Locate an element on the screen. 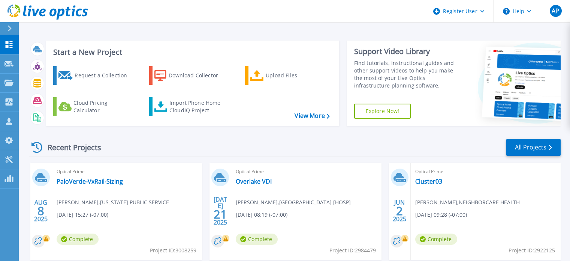  a: Explore Now! is located at coordinates (383, 111).